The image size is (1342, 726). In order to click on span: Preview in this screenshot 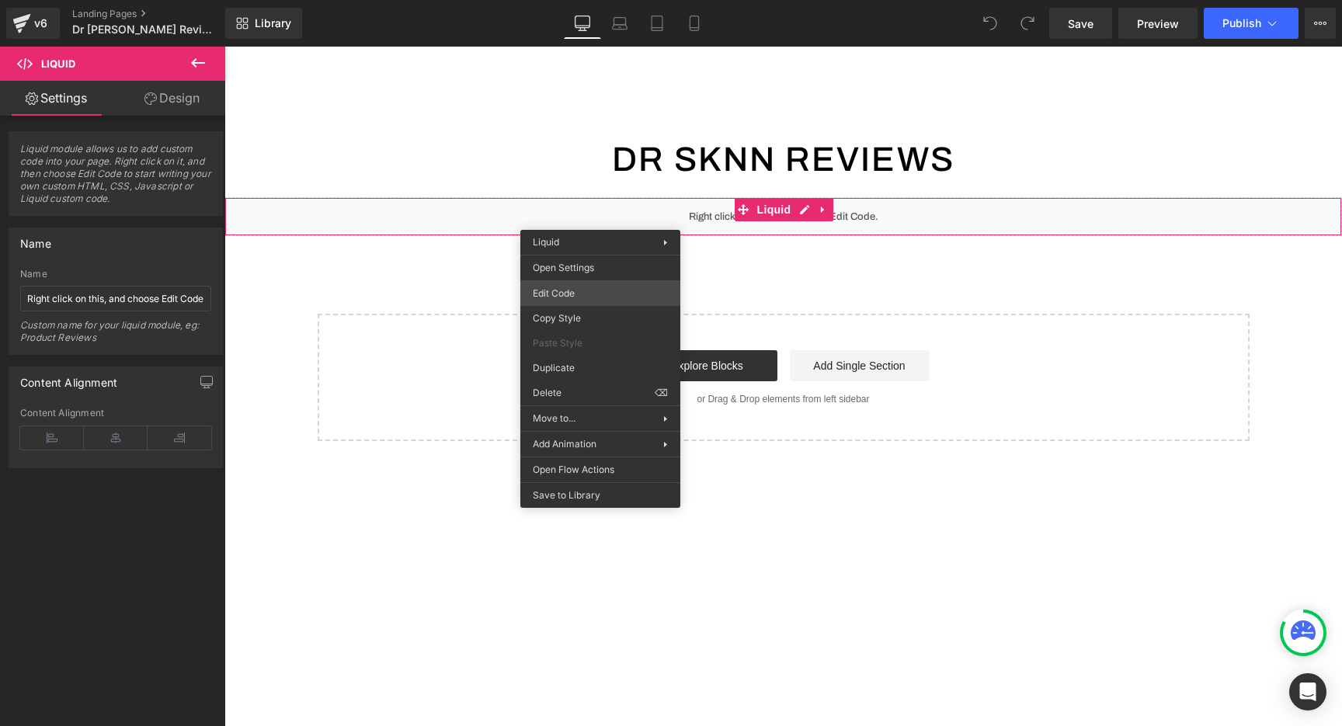, I will do `click(1158, 23)`.